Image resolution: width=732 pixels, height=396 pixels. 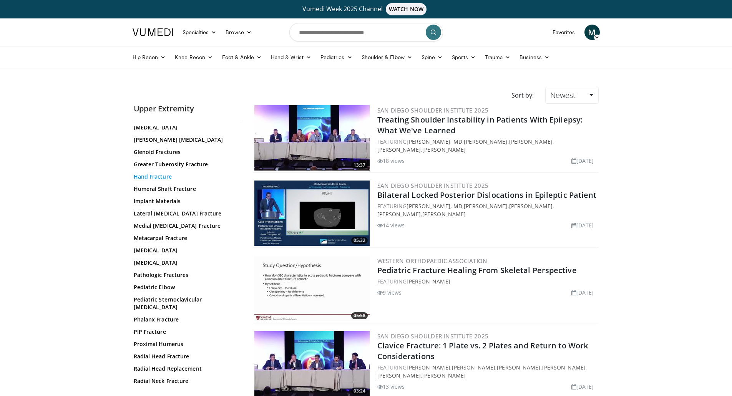 I want to click on li: 18 views, so click(x=391, y=161).